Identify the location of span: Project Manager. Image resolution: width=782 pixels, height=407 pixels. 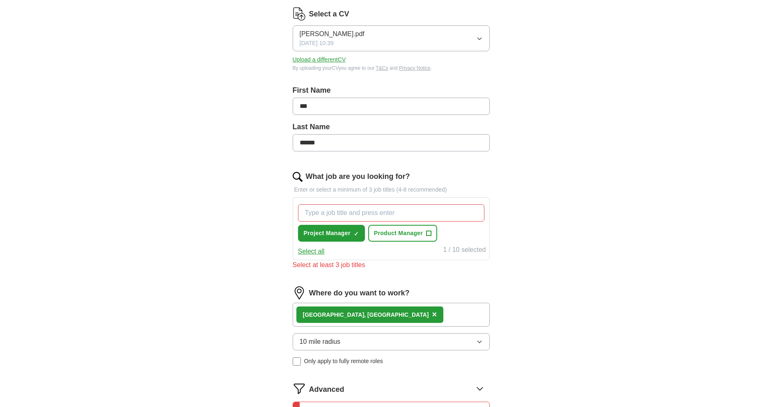
(327, 233).